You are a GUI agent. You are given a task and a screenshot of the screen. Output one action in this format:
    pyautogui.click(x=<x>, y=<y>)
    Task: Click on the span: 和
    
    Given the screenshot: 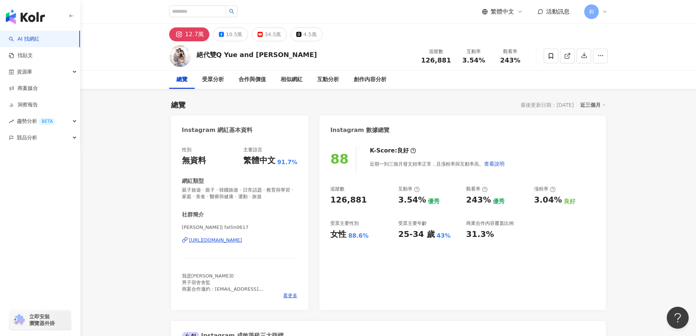 What is the action you would take?
    pyautogui.click(x=591, y=12)
    